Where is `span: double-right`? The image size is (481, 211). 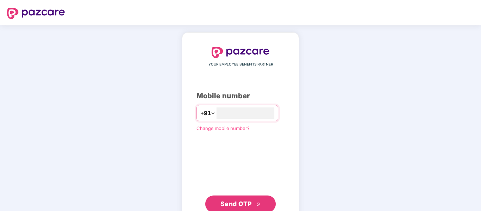
span: double-right is located at coordinates (258, 205).